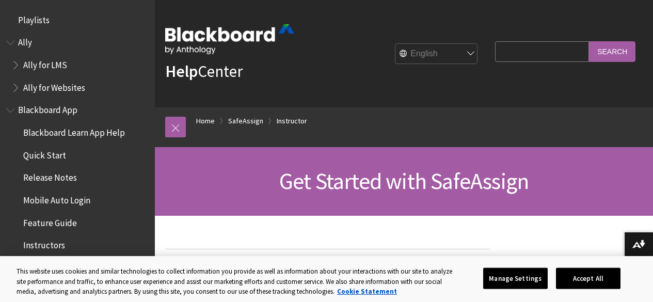 This screenshot has width=653, height=302. What do you see at coordinates (25, 41) in the screenshot?
I see `span: Ally` at bounding box center [25, 41].